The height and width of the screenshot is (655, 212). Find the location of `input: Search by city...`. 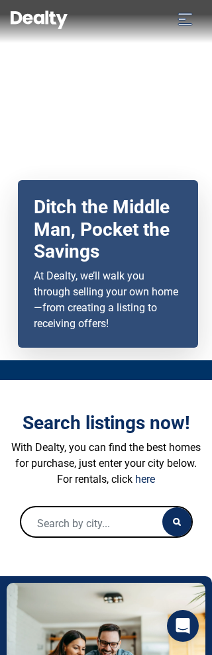

input: Search by city... is located at coordinates (89, 523).